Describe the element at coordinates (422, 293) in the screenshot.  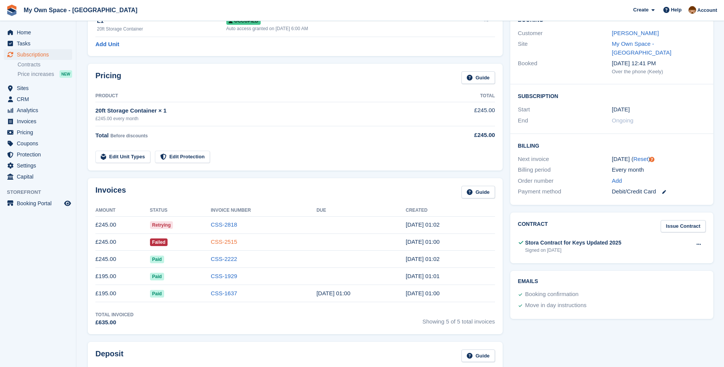
I see `time: 2025-05-23 00:00:06 UTC` at that location.